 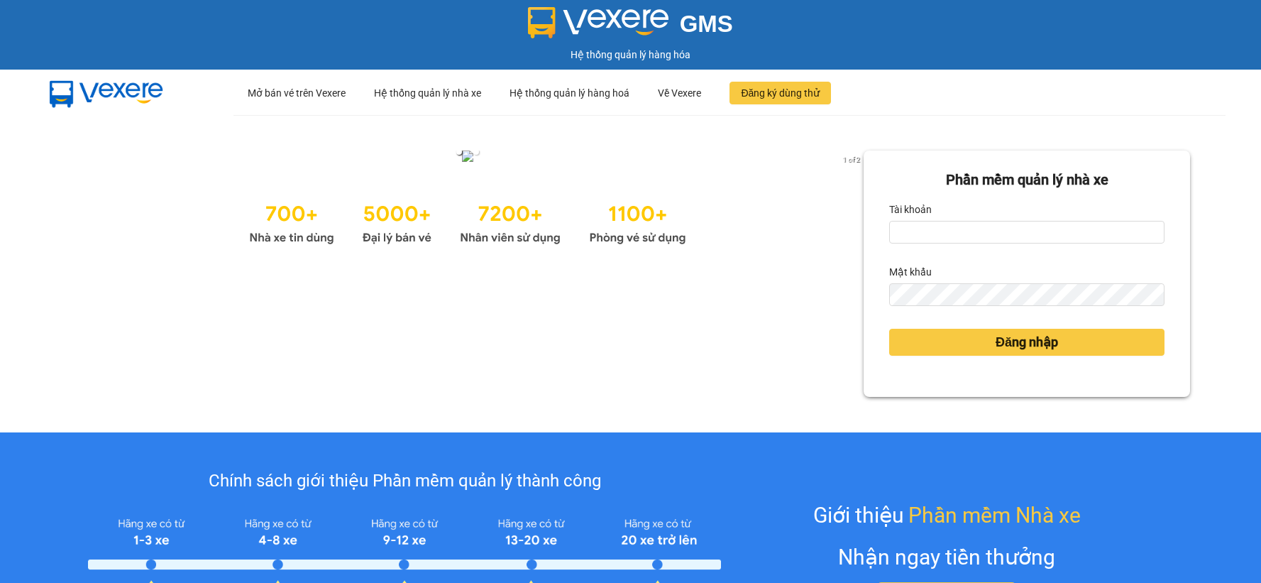 I want to click on div: Về Vexere, so click(x=679, y=93).